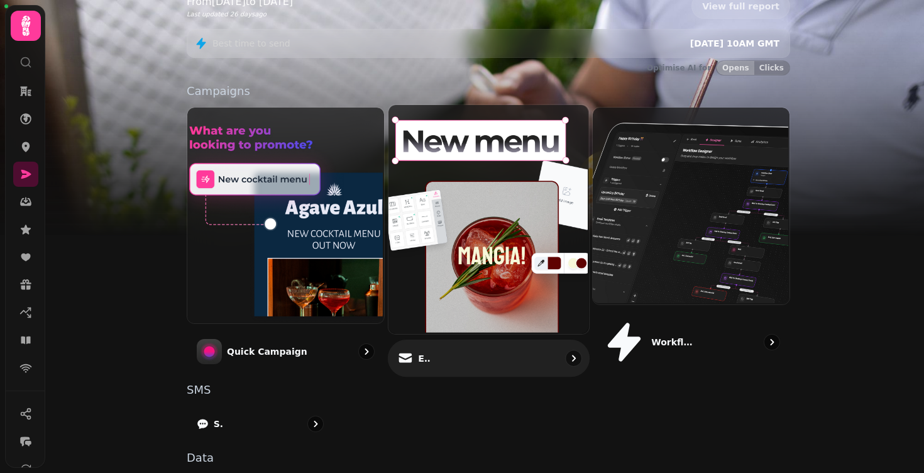 Image resolution: width=924 pixels, height=473 pixels. What do you see at coordinates (488, 91) in the screenshot?
I see `p: Campaigns` at bounding box center [488, 91].